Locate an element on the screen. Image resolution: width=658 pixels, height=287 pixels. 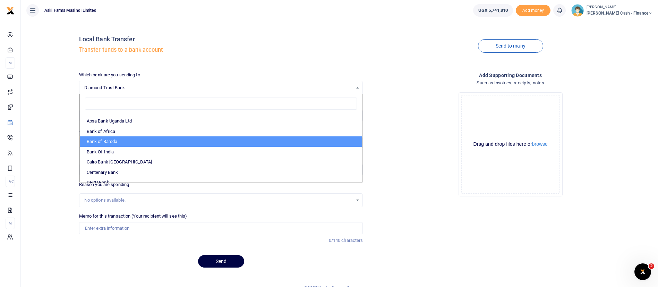
span: characters is located at coordinates (352, 240).